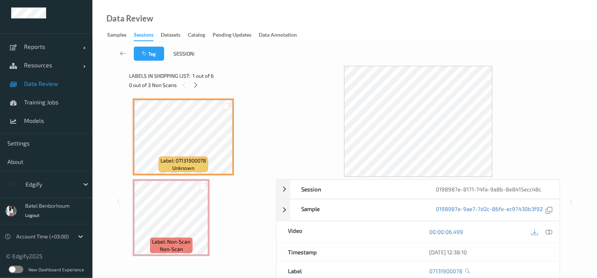  I want to click on div: Sample, so click(357, 210).